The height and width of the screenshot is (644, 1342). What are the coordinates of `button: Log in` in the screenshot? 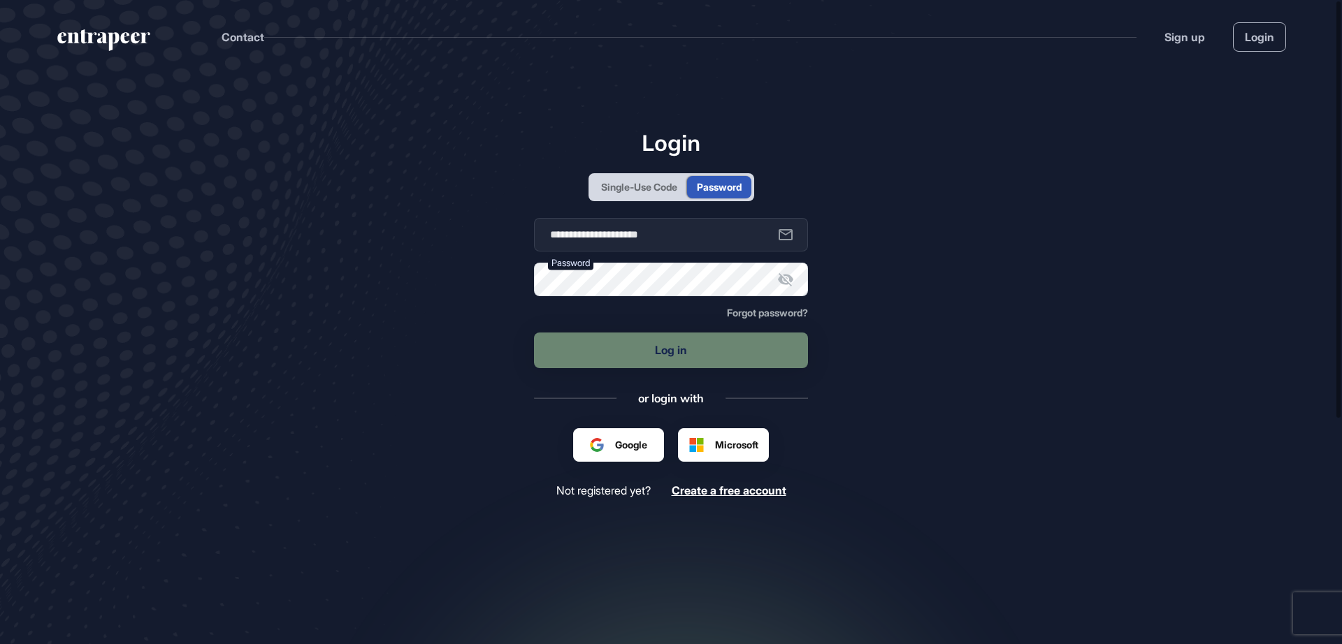 It's located at (671, 350).